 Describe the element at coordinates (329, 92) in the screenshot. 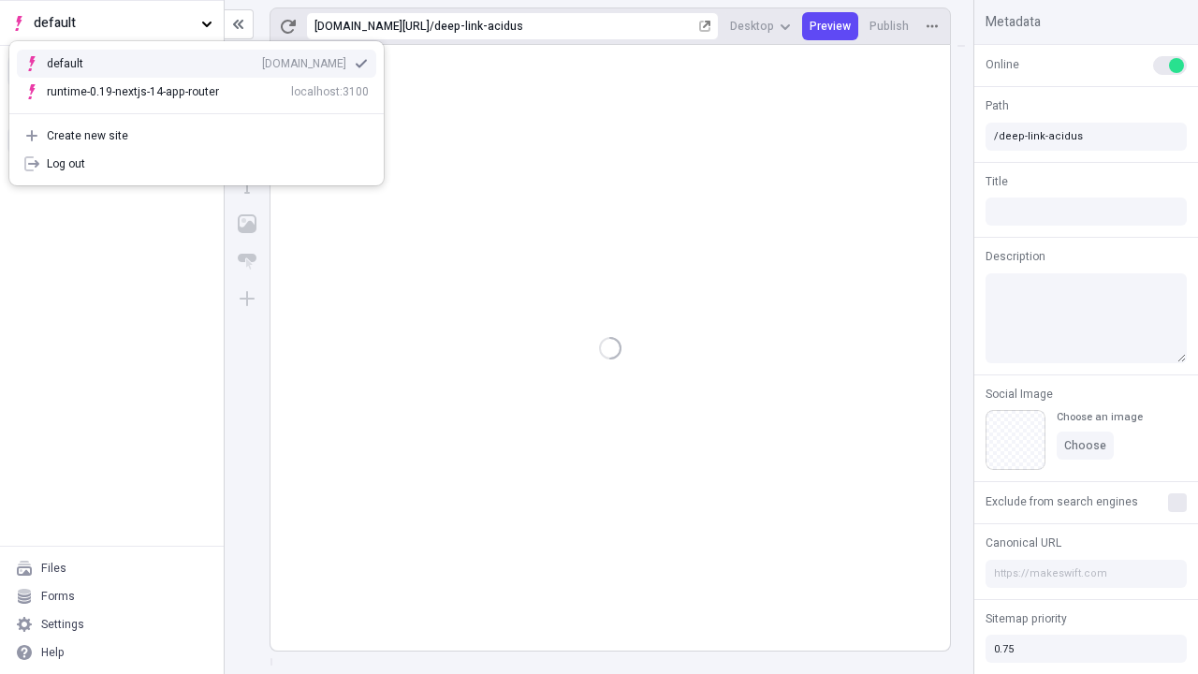

I see `div: localhost:3100` at that location.